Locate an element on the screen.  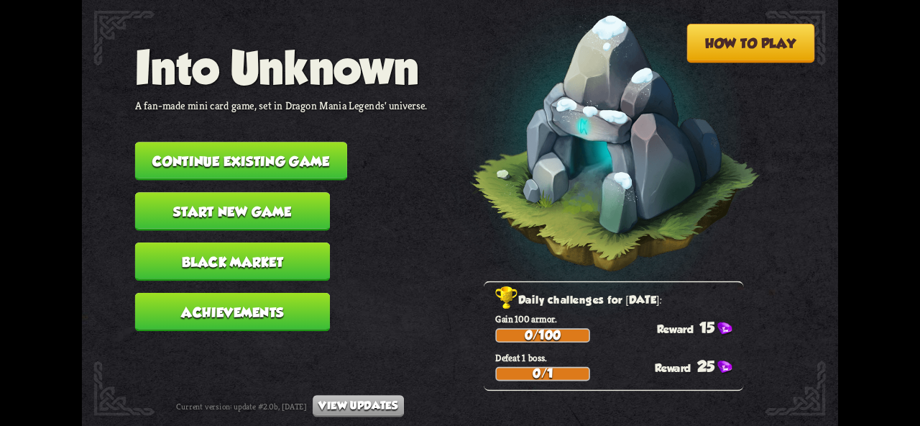
button: Continue existing game is located at coordinates (241, 160).